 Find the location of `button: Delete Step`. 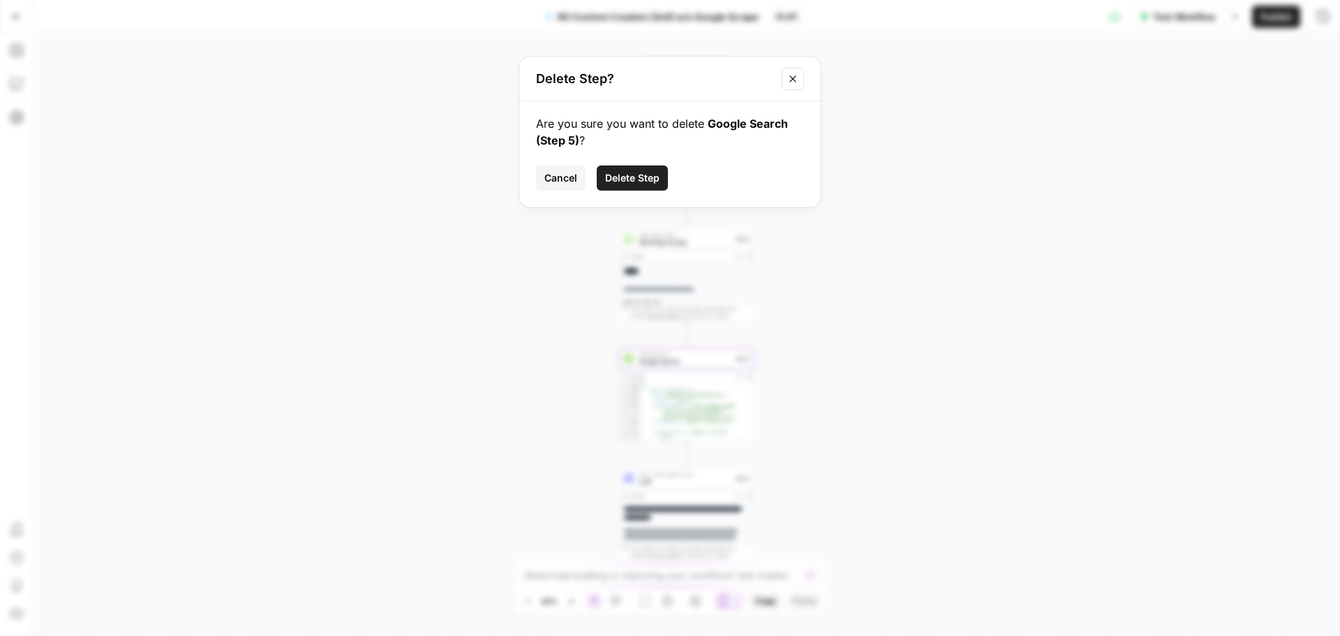

button: Delete Step is located at coordinates (632, 178).